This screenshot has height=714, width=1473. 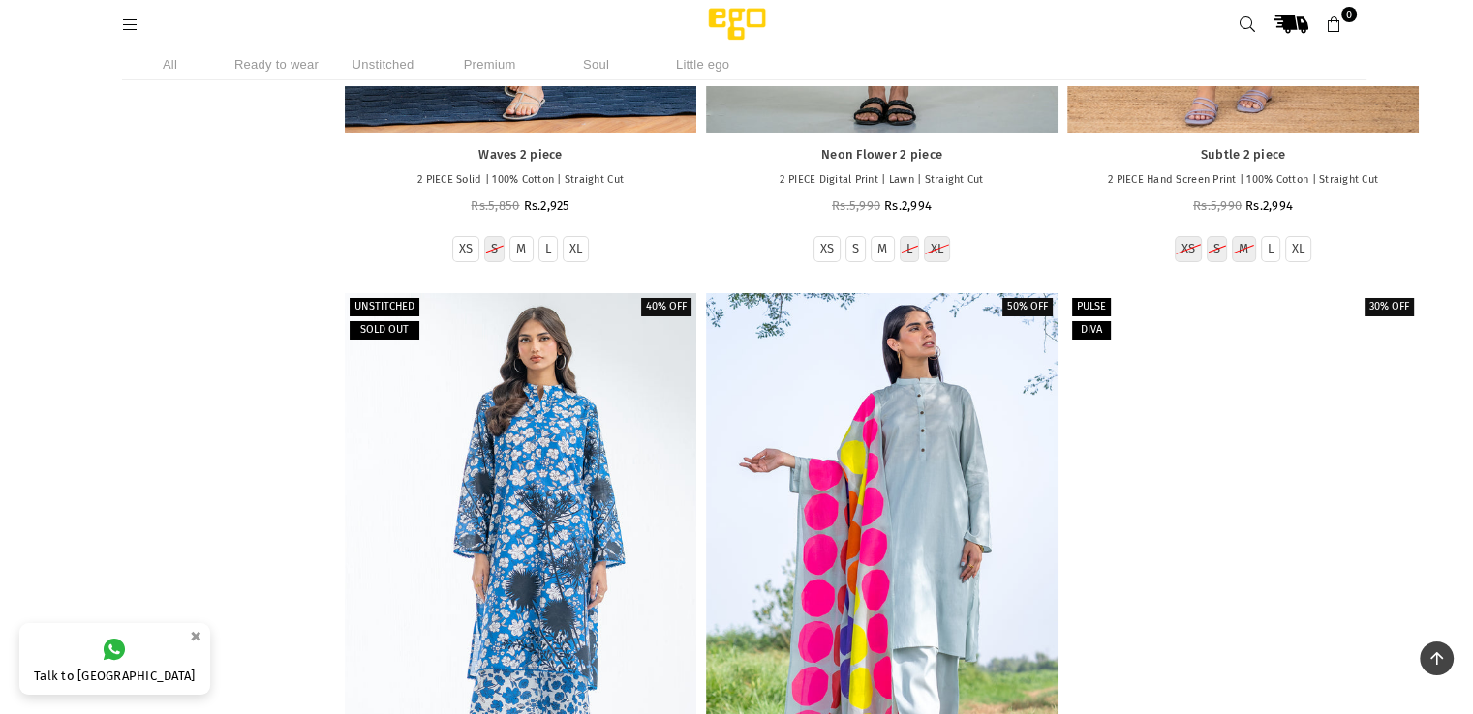 I want to click on label: Diva, so click(x=1091, y=330).